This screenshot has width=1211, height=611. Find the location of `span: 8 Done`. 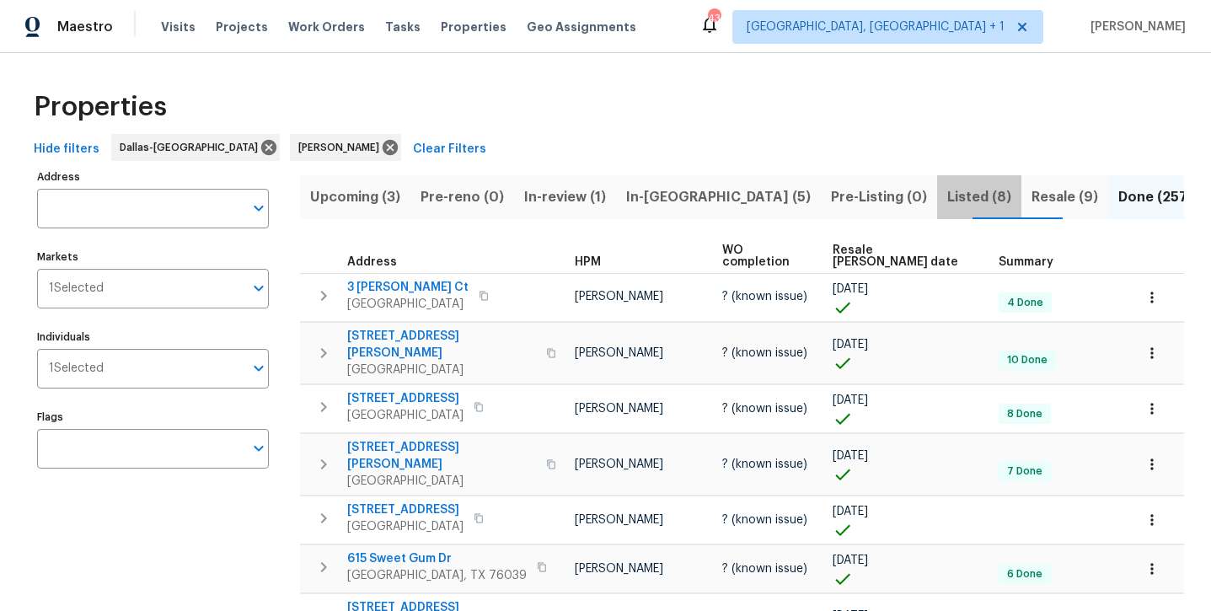

span: 8 Done is located at coordinates (1024, 414).